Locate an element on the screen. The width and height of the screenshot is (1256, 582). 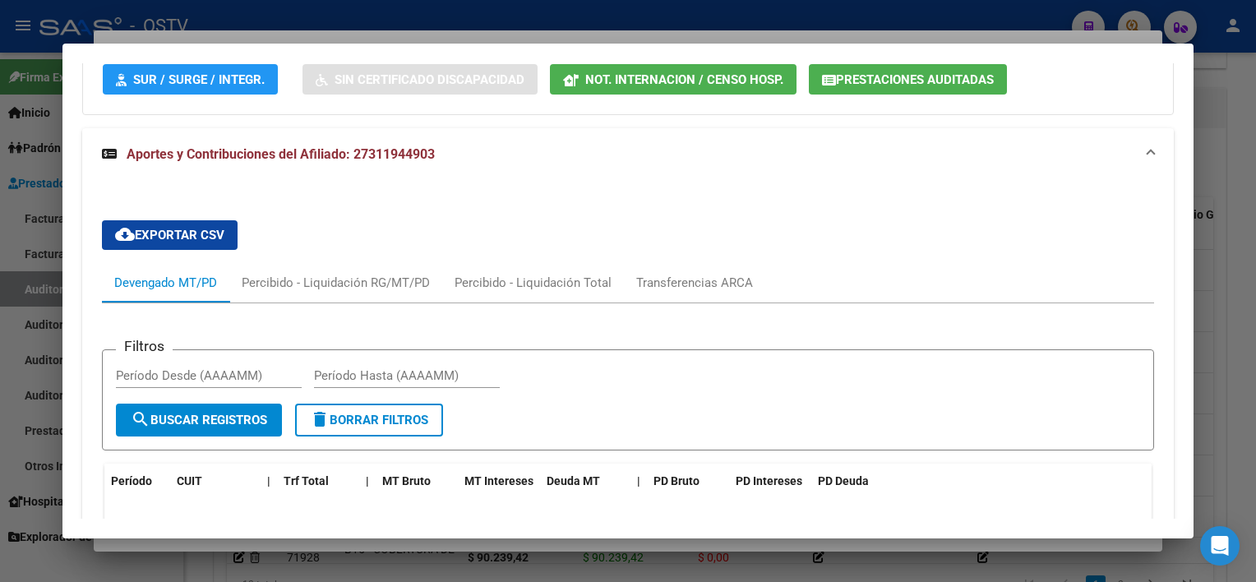
span: SUR / SURGE / INTEGR. is located at coordinates (199, 80).